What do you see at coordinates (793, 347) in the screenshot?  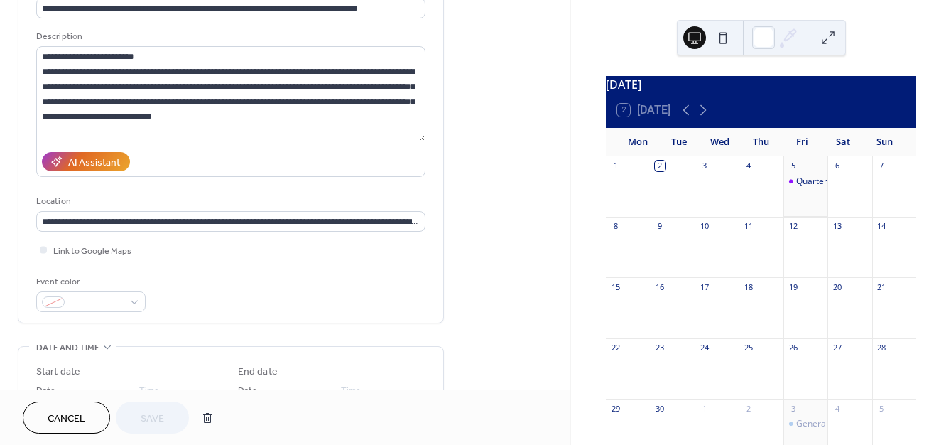 I see `div: 26` at bounding box center [793, 347].